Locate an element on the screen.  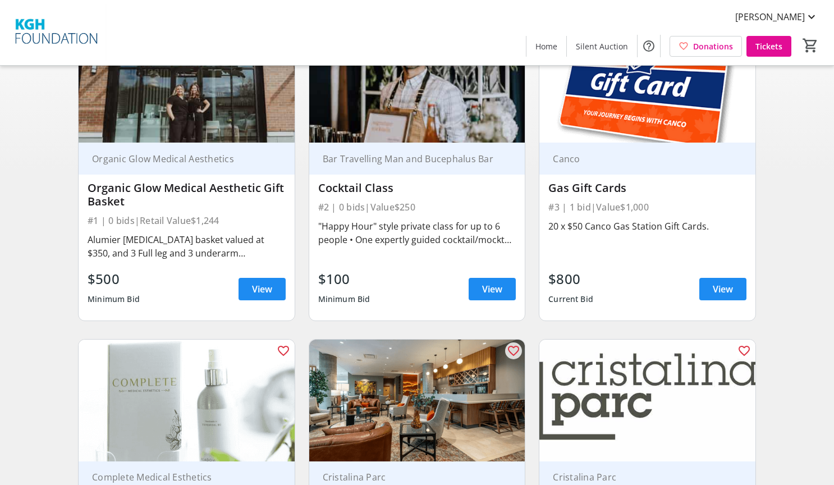
img: Cocktail Class is located at coordinates (417, 82).